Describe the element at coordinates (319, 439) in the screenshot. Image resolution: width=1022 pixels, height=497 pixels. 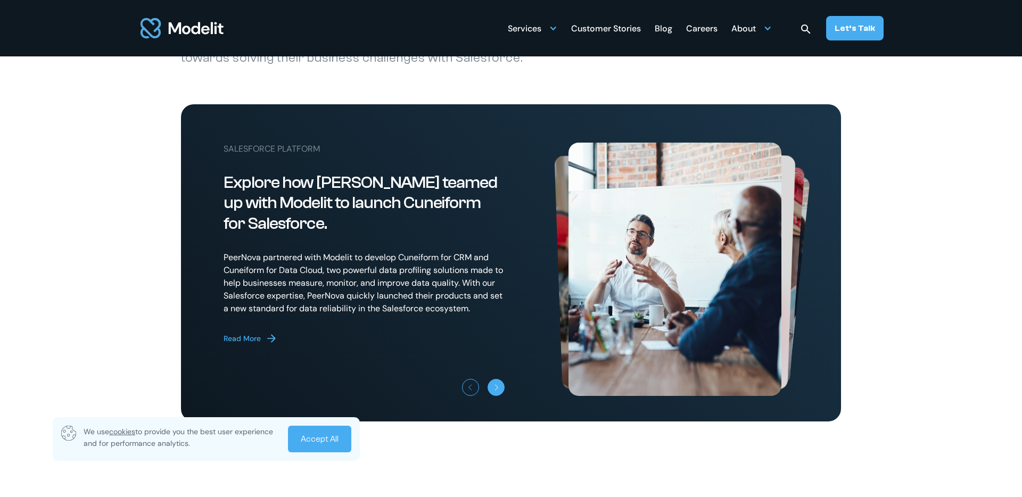
I see `a: Accept All` at that location.